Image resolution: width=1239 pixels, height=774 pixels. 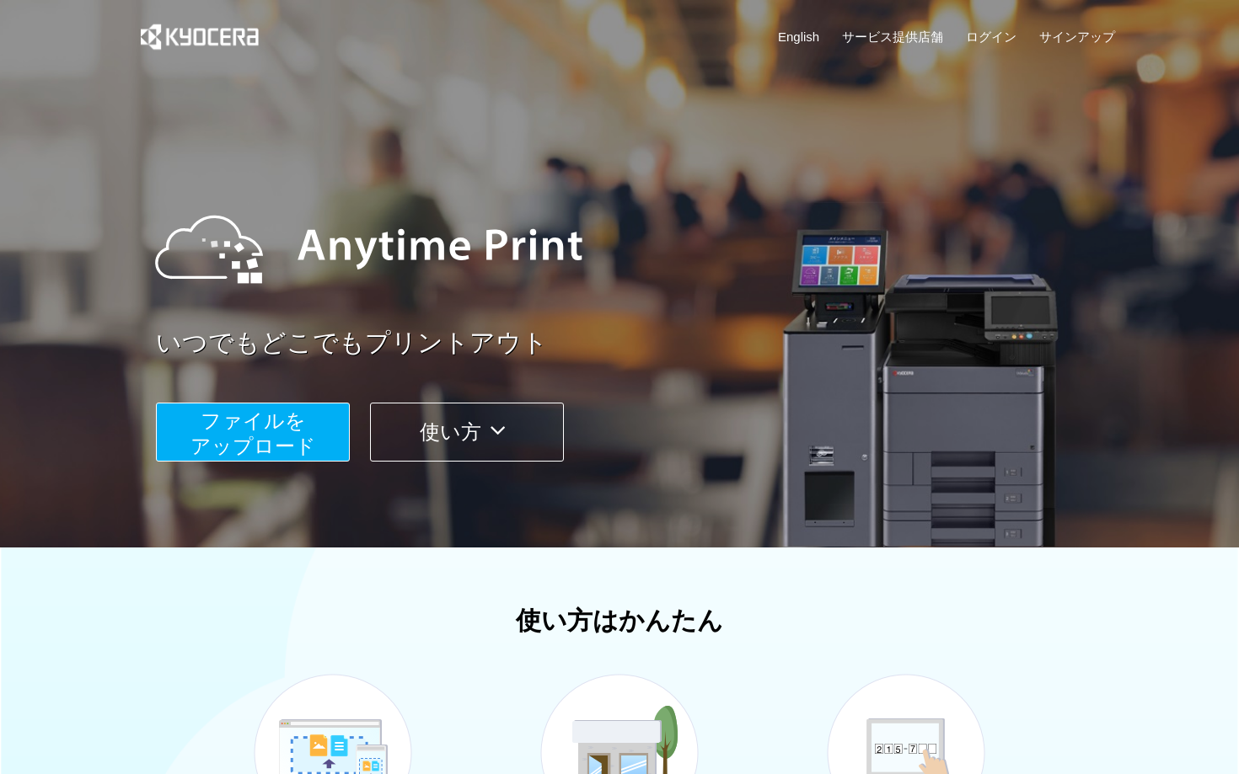 What do you see at coordinates (1077, 36) in the screenshot?
I see `a: サインアップ` at bounding box center [1077, 36].